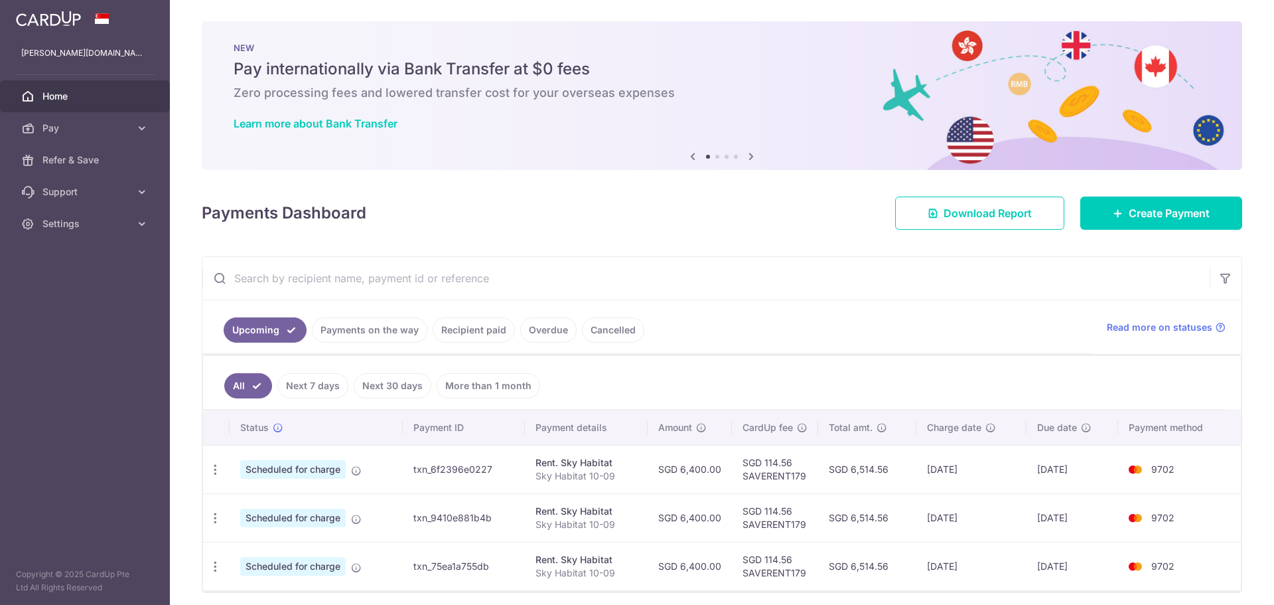 The height and width of the screenshot is (605, 1274). What do you see at coordinates (706, 278) in the screenshot?
I see `input: Search by recipient name, payment id or reference` at bounding box center [706, 278].